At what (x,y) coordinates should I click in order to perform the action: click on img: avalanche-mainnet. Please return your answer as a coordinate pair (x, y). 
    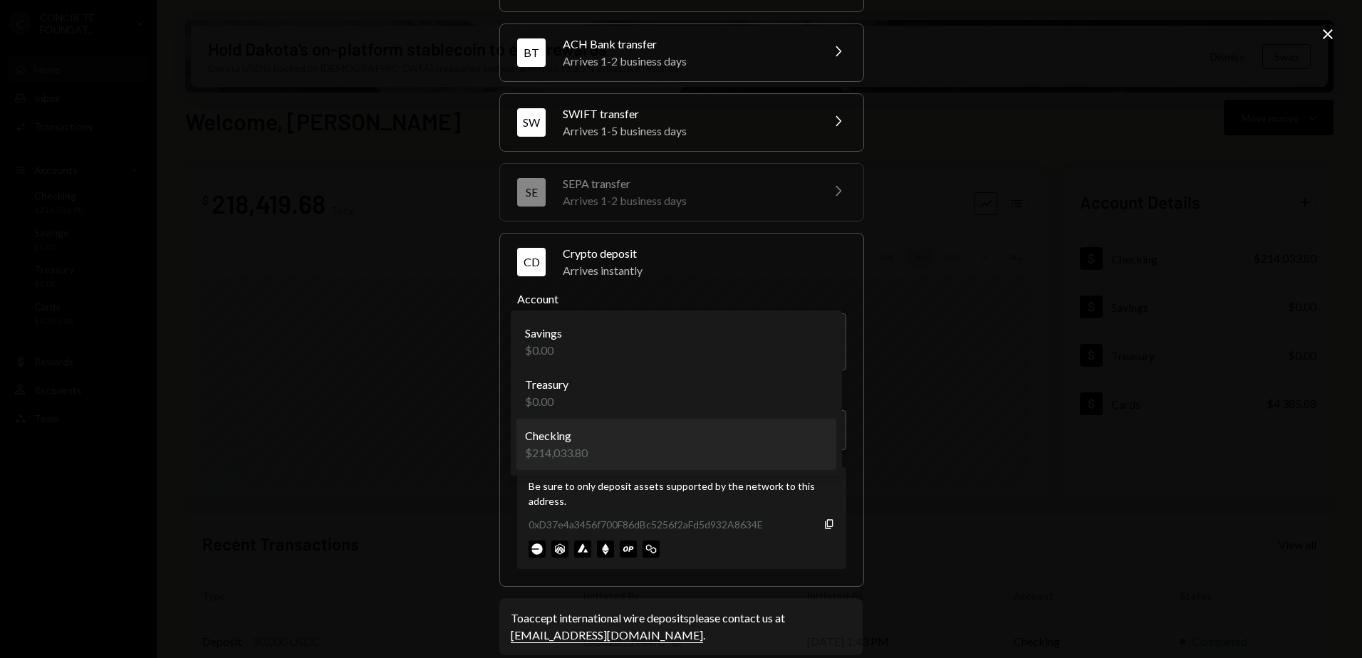
    Looking at the image, I should click on (583, 549).